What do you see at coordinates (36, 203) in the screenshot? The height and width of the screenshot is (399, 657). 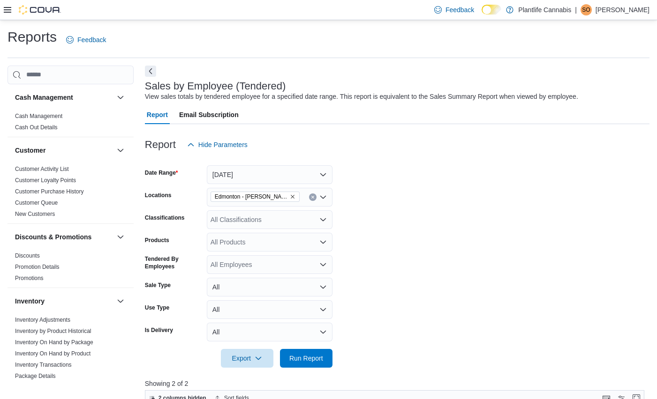 I see `a: Customer Queue` at bounding box center [36, 203].